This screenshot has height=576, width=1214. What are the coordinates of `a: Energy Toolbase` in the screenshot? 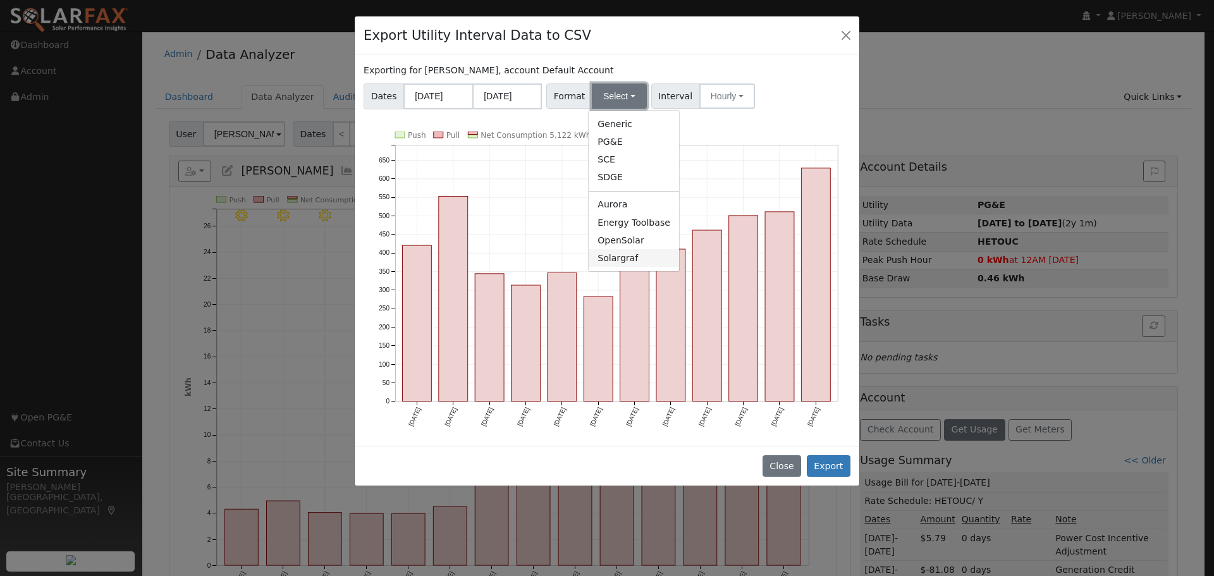 It's located at (634, 223).